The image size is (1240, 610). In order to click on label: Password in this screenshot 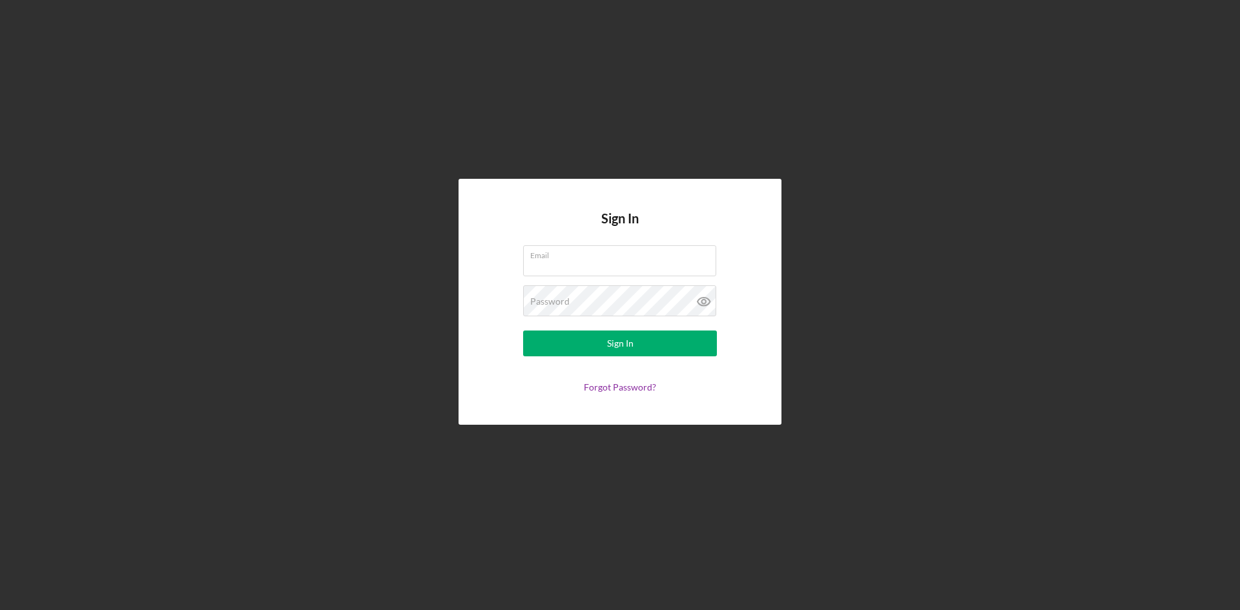, I will do `click(550, 302)`.